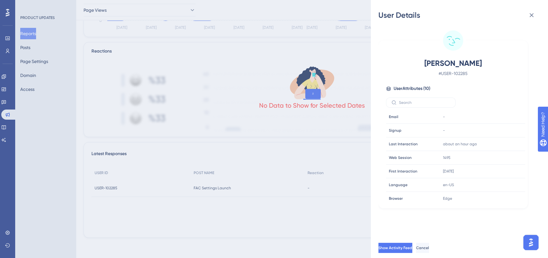  Describe the element at coordinates (412, 89) in the screenshot. I see `span: User Attributes ( 10 )` at that location.